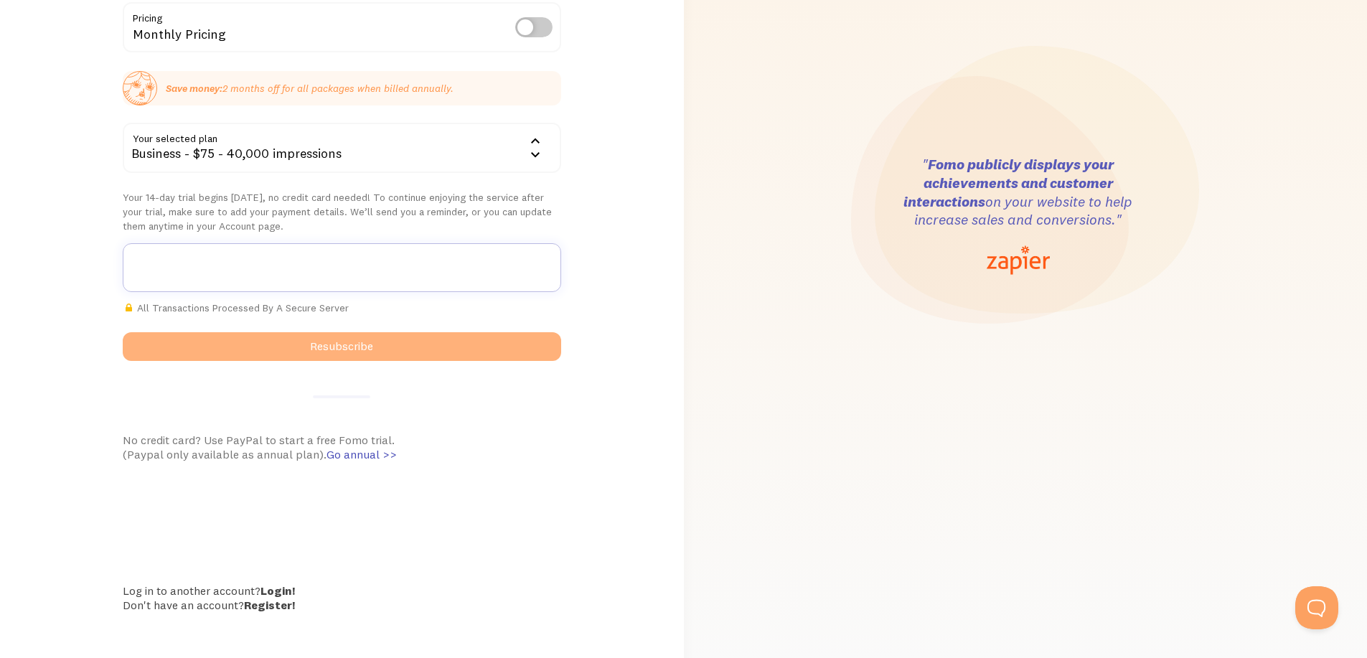 The height and width of the screenshot is (658, 1367). Describe the element at coordinates (278, 590) in the screenshot. I see `a: Login!` at that location.